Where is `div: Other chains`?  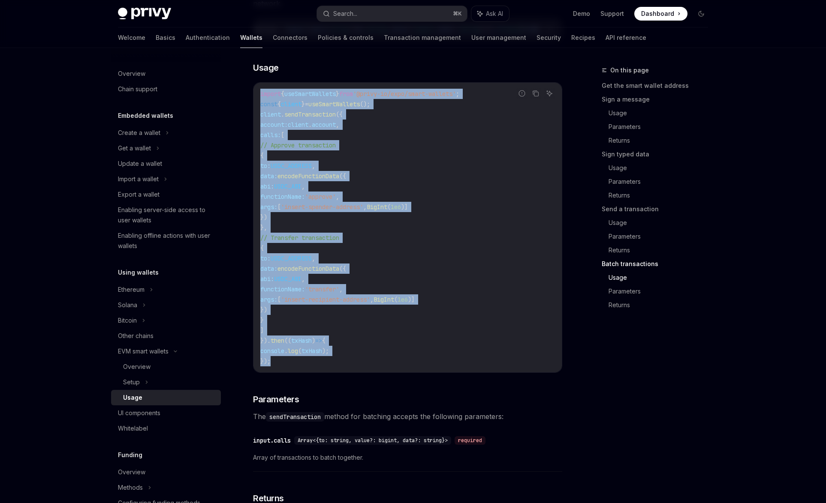
div: Other chains is located at coordinates (135, 336).